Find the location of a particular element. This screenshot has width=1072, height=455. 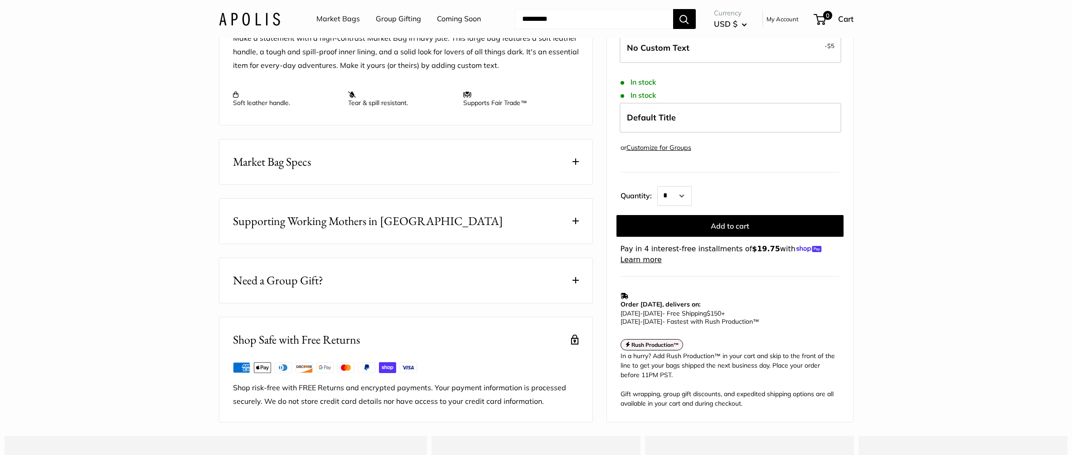

a: My Account is located at coordinates (782, 19).